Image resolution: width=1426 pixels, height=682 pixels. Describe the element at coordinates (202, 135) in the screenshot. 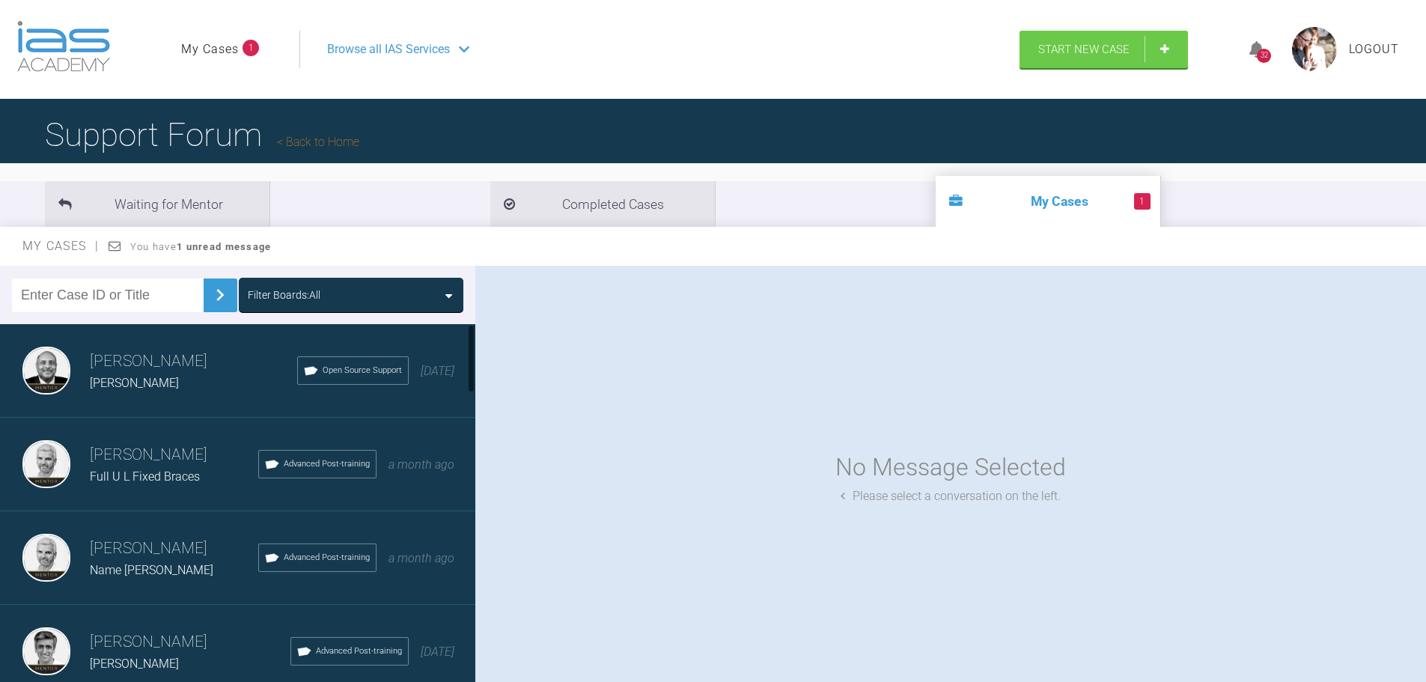

I see `h1: Support Forum` at that location.